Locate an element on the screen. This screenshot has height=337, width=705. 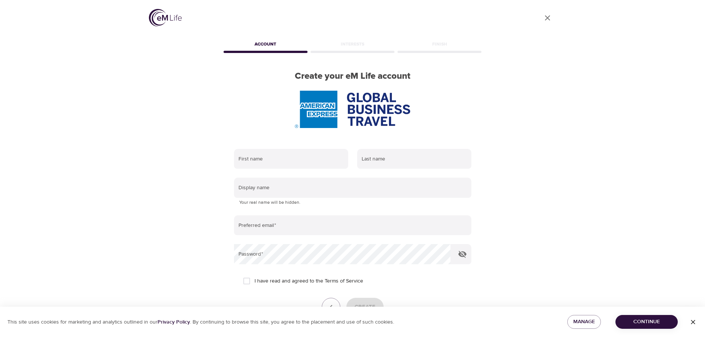
span: I have read and agreed to the is located at coordinates (309, 281).